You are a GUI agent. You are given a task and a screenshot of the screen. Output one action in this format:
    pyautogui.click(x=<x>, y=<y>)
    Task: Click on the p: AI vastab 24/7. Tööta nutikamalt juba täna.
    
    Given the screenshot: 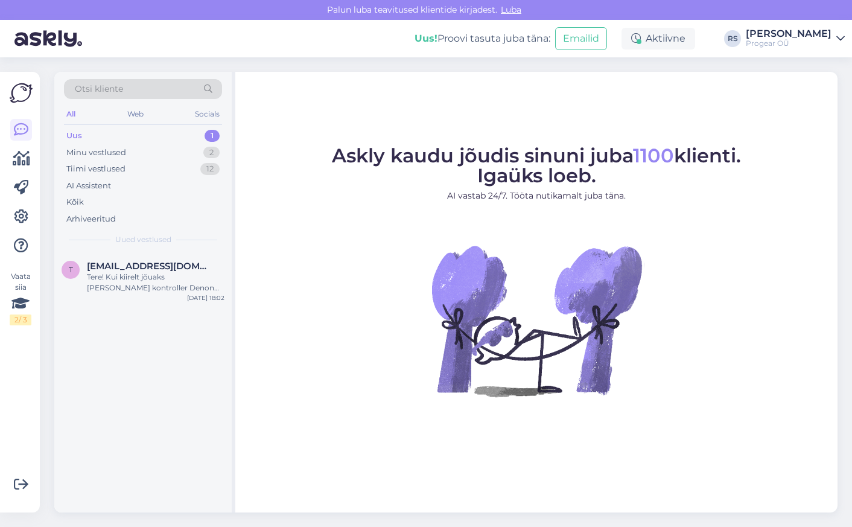 What is the action you would take?
    pyautogui.click(x=536, y=196)
    